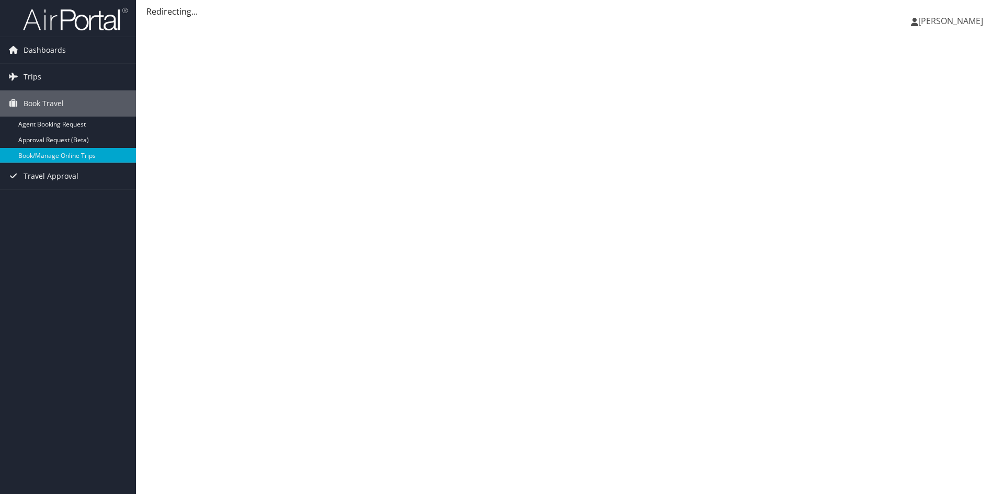 This screenshot has width=1004, height=494. Describe the element at coordinates (75, 19) in the screenshot. I see `img: airportal-logo.png` at that location.